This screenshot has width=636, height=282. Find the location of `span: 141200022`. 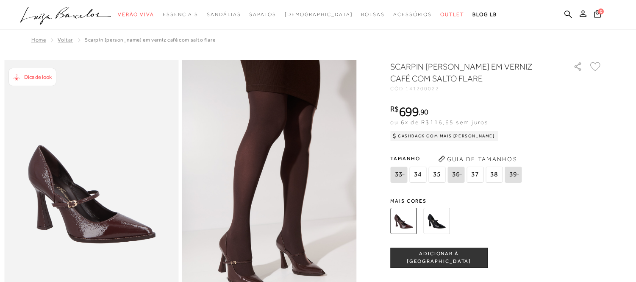

span: 141200022 is located at coordinates (423, 89).